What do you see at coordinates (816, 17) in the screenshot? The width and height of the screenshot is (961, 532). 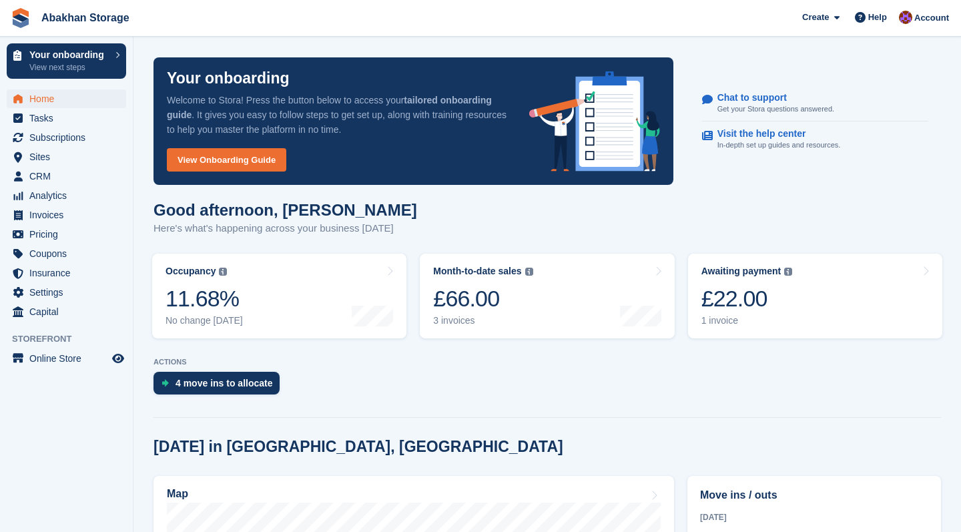 I see `span: Create` at bounding box center [816, 17].